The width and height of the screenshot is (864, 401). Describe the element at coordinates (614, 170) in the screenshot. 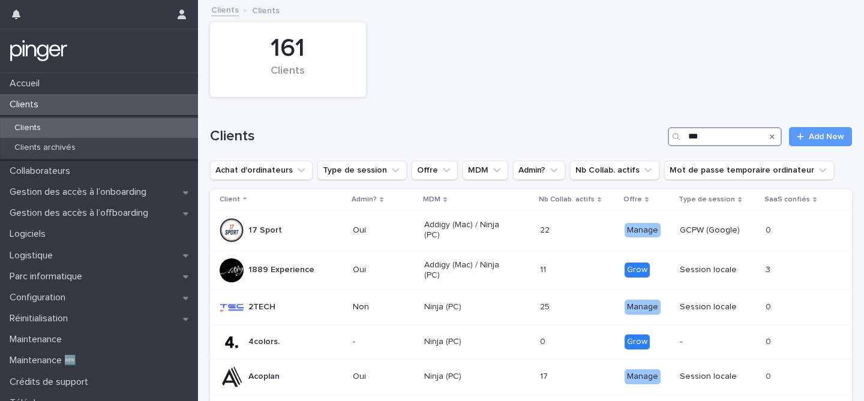

I see `button: Nb Collab. actifs` at that location.